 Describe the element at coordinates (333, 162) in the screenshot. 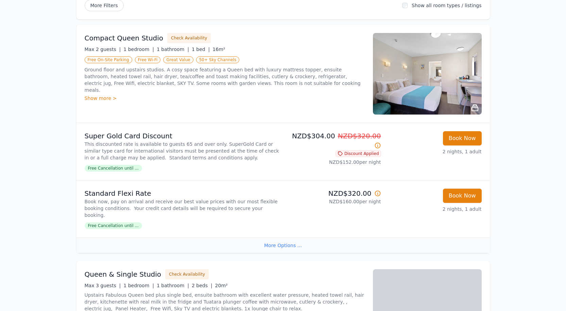

I see `p: NZD$152.00 per night` at that location.